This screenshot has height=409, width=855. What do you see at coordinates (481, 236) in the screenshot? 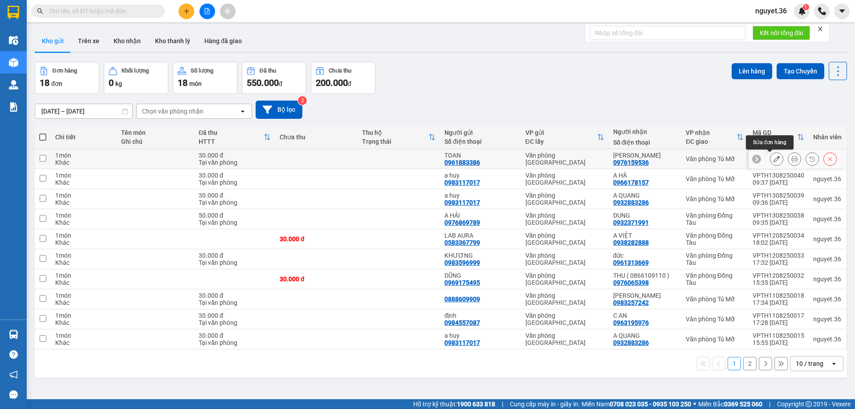
I see `div: LAB AURA` at bounding box center [481, 236].